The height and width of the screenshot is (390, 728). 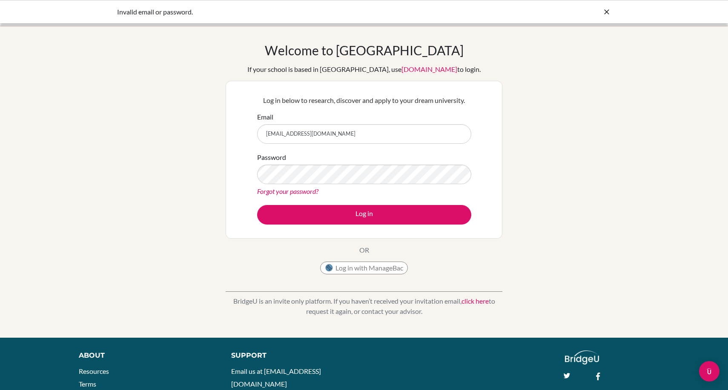 I want to click on div: Invalid email or password., so click(x=300, y=12).